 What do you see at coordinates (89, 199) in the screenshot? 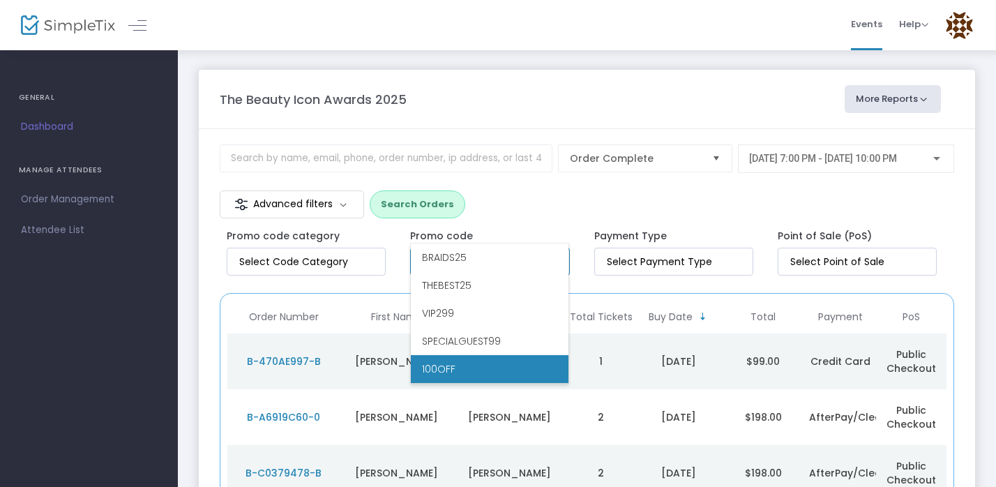
I see `span: Order Management` at bounding box center [89, 199].